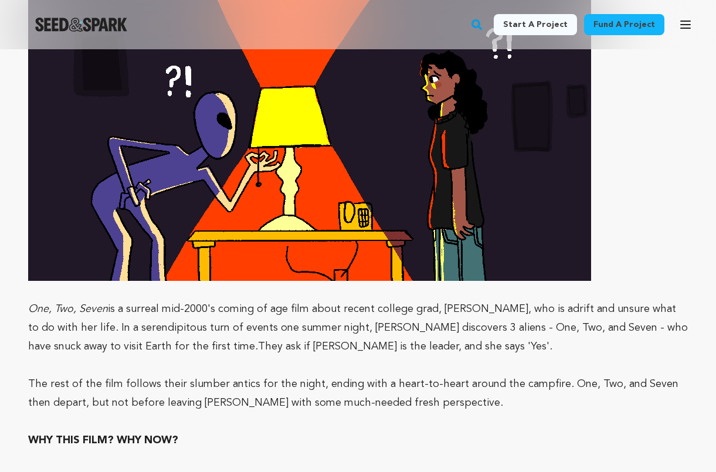 This screenshot has width=716, height=472. Describe the element at coordinates (624, 25) in the screenshot. I see `a: Fund a project` at that location.